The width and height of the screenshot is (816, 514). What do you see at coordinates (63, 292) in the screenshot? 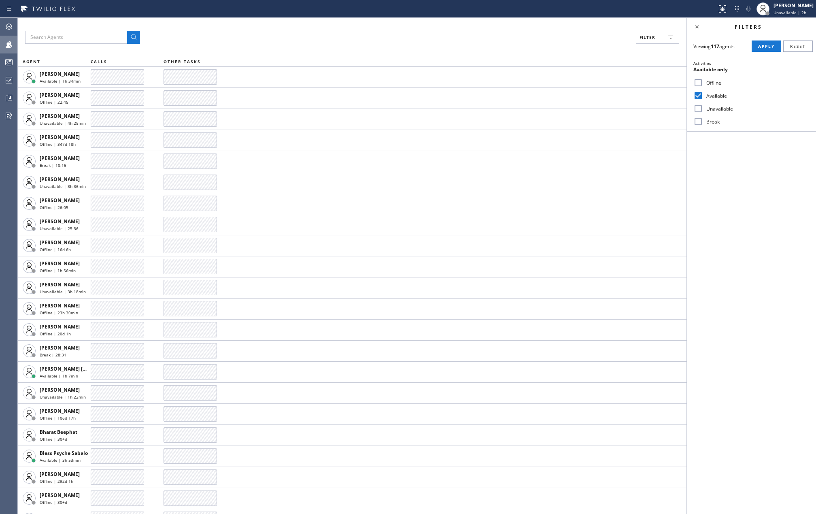
I see `span: Unavailable | 3h 18min` at bounding box center [63, 292].